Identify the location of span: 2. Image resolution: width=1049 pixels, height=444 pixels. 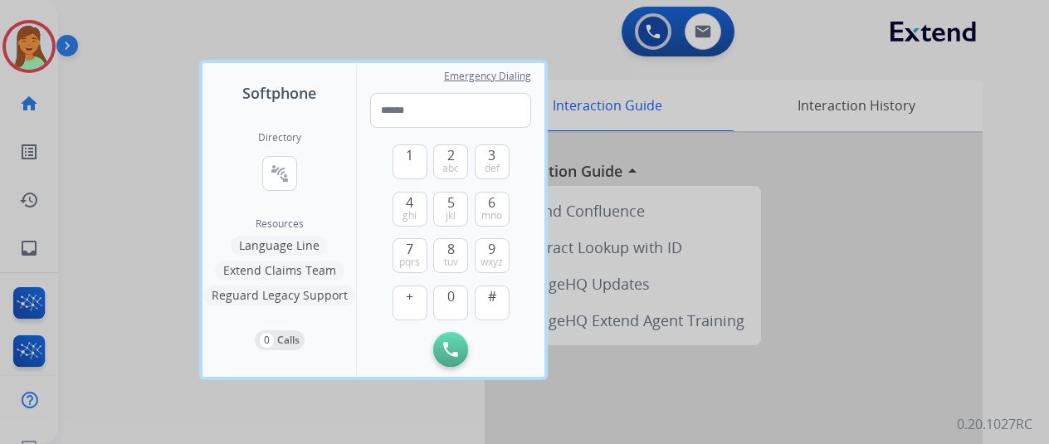
(451, 155).